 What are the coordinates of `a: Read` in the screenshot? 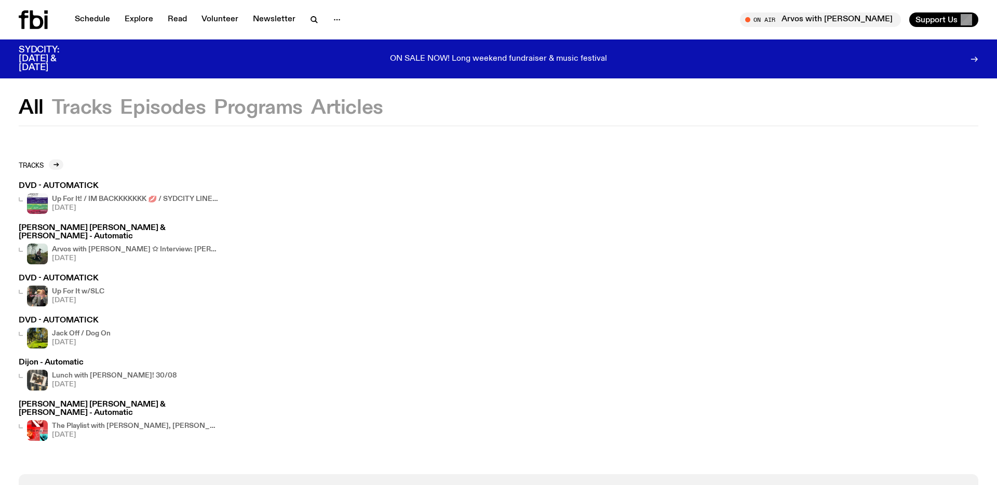 It's located at (177, 20).